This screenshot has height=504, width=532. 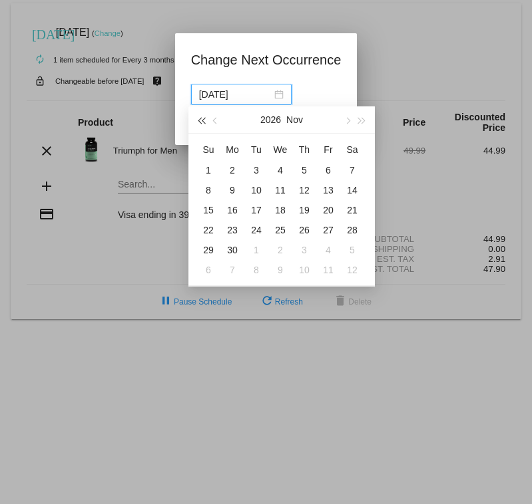 I want to click on td: 12/2/2026, so click(x=280, y=250).